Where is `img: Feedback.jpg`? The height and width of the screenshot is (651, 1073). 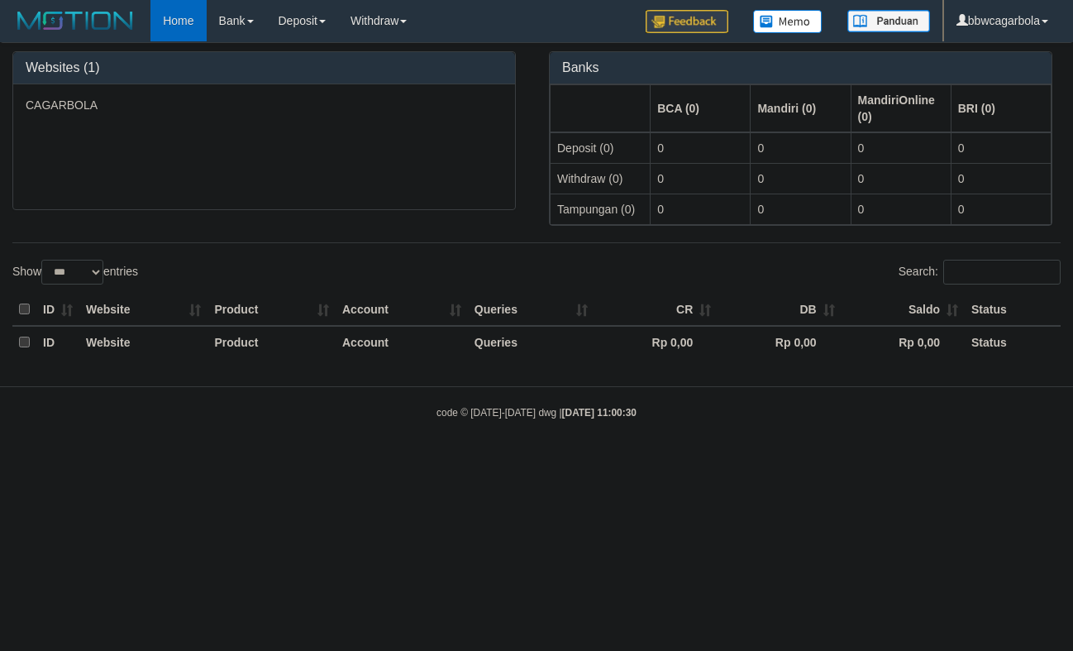
img: Feedback.jpg is located at coordinates (687, 21).